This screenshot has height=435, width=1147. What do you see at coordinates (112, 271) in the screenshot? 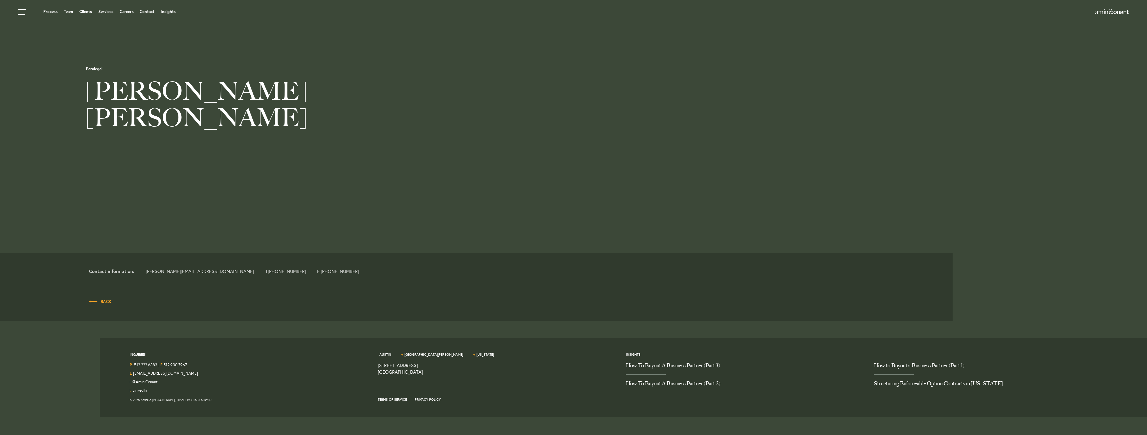
I see `strong: Contact information:` at bounding box center [112, 271].